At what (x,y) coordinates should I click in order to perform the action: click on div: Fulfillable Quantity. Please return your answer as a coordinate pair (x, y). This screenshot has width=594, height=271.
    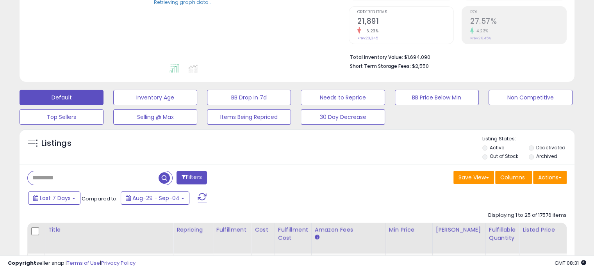
    Looking at the image, I should click on (502, 234).